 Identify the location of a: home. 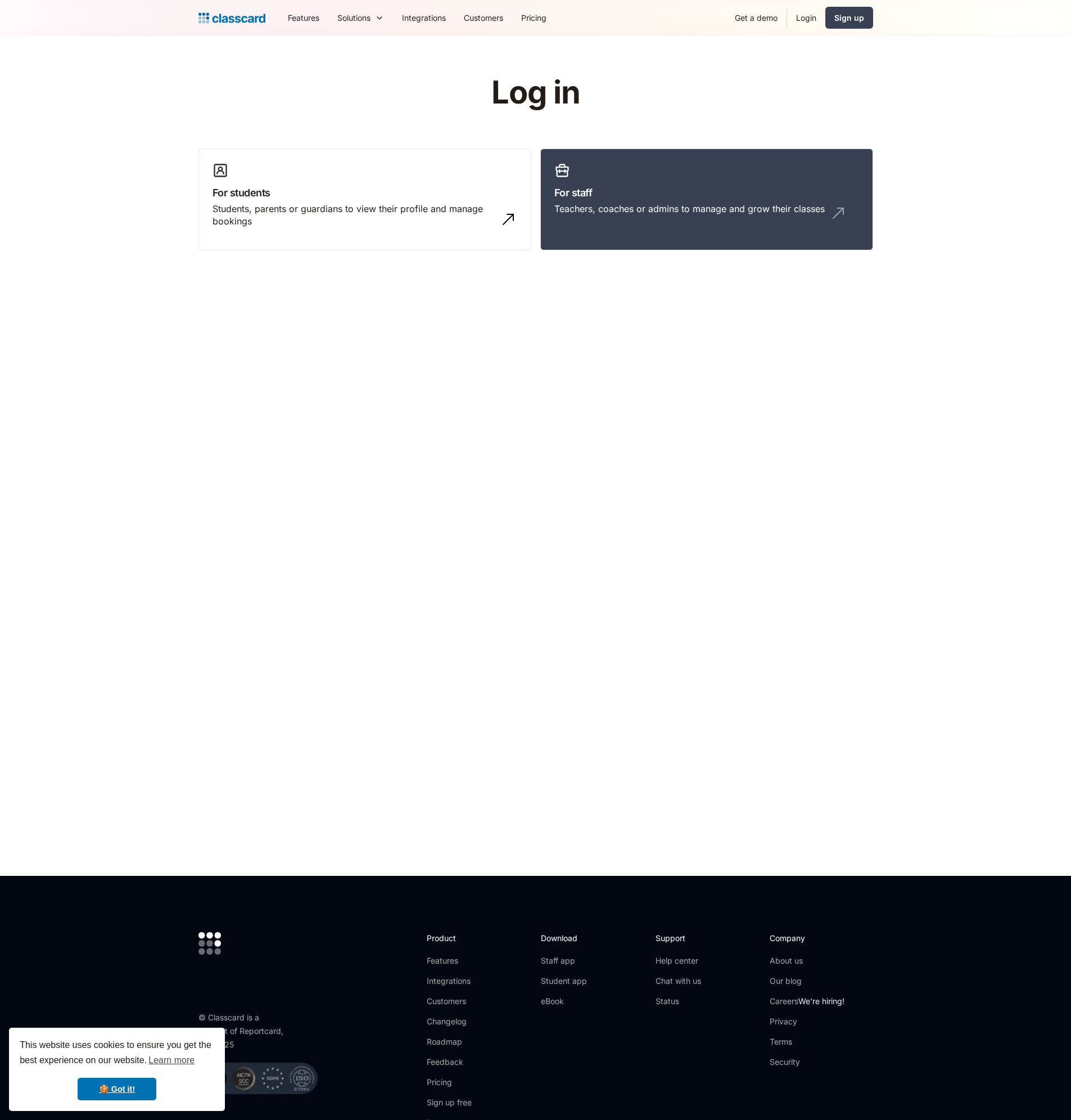
(232, 18).